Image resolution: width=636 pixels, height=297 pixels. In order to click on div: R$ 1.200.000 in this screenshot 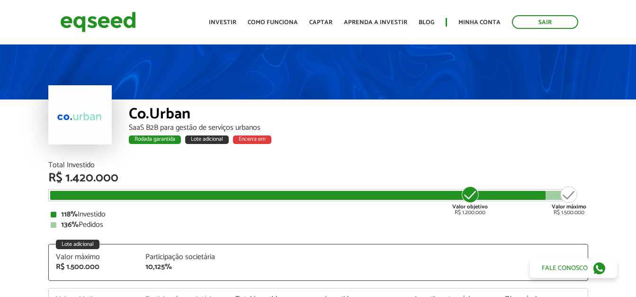, I will do `click(470, 200)`.